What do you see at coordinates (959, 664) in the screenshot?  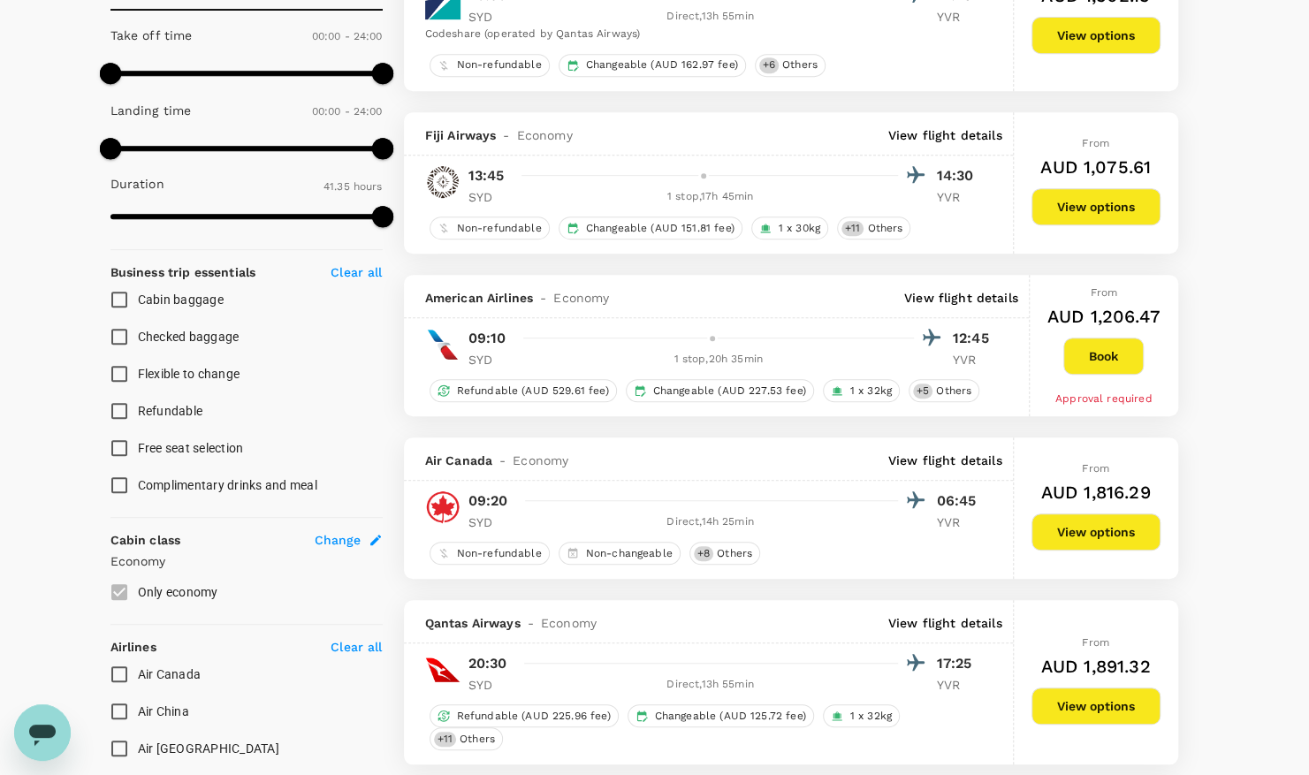 I see `p: 17:25` at bounding box center [959, 664].